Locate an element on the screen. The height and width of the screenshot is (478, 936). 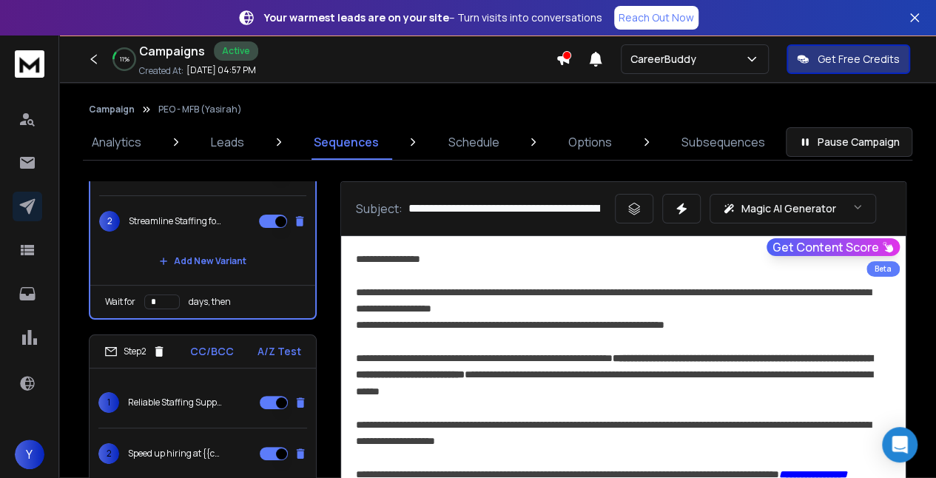
img: logo is located at coordinates (30, 64).